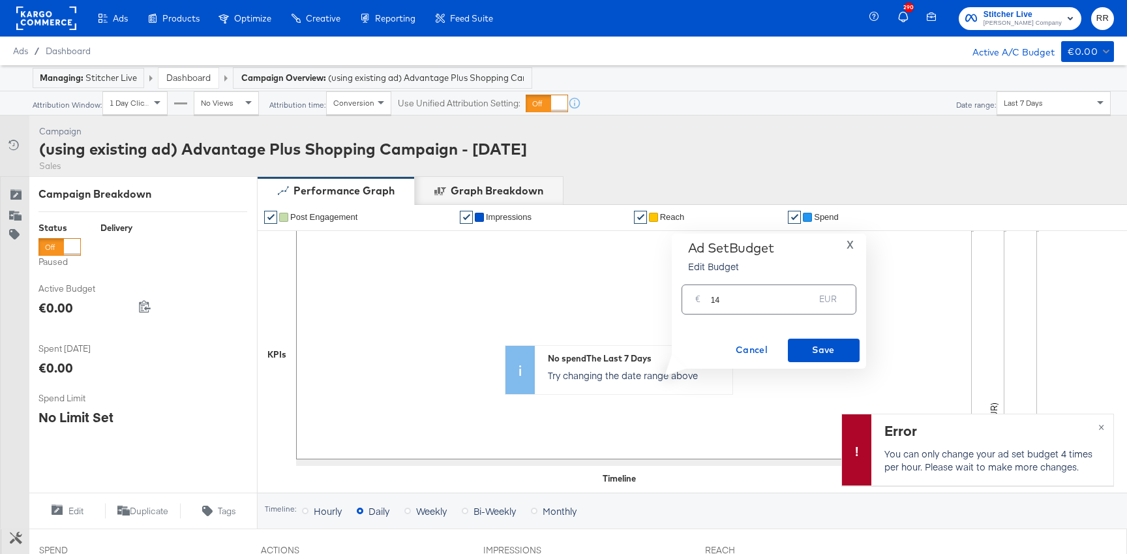 The image size is (1127, 554). What do you see at coordinates (431, 511) in the screenshot?
I see `span: Weekly` at bounding box center [431, 511].